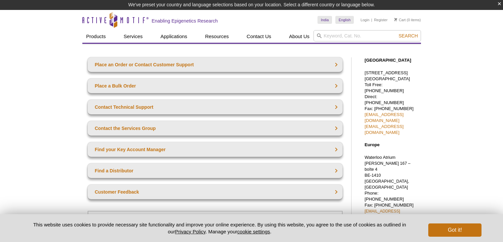 This screenshot has height=242, width=503. I want to click on a: Applications, so click(174, 36).